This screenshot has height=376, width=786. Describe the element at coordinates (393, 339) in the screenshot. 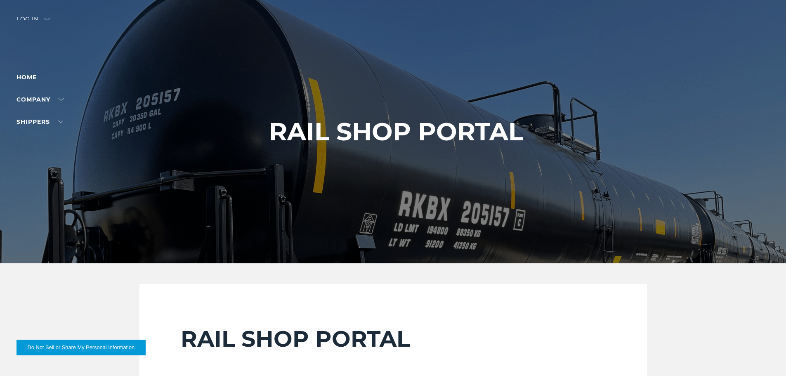

I see `h2: RAIL SHOP PORTAL` at that location.